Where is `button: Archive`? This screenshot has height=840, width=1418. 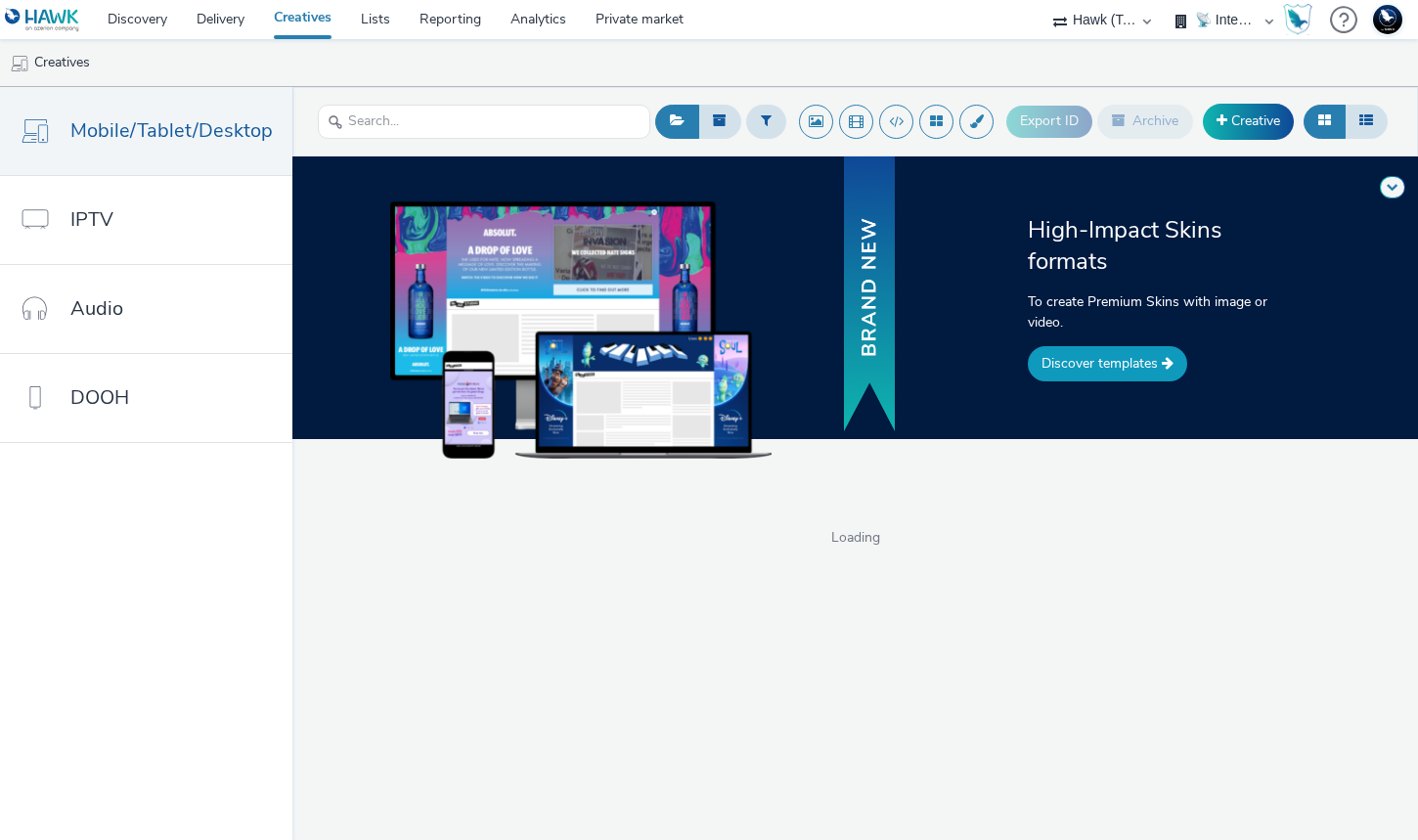
button: Archive is located at coordinates (1145, 121).